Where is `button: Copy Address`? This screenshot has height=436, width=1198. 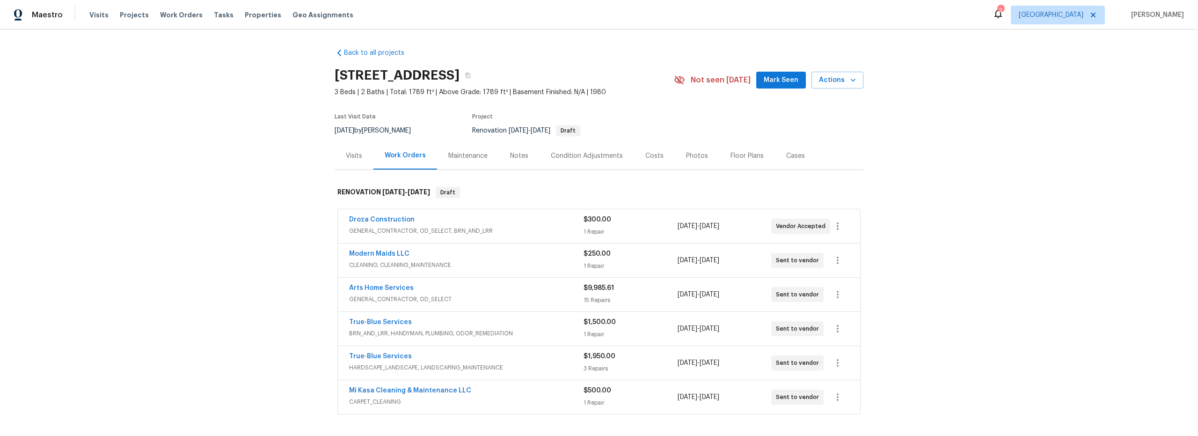
button: Copy Address is located at coordinates (468, 75).